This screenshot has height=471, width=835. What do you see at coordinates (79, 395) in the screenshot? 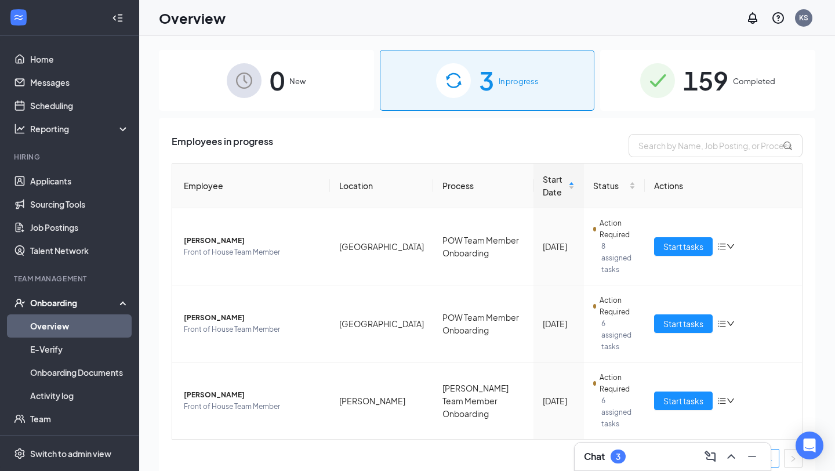
I see `a: Activity log` at bounding box center [79, 395].